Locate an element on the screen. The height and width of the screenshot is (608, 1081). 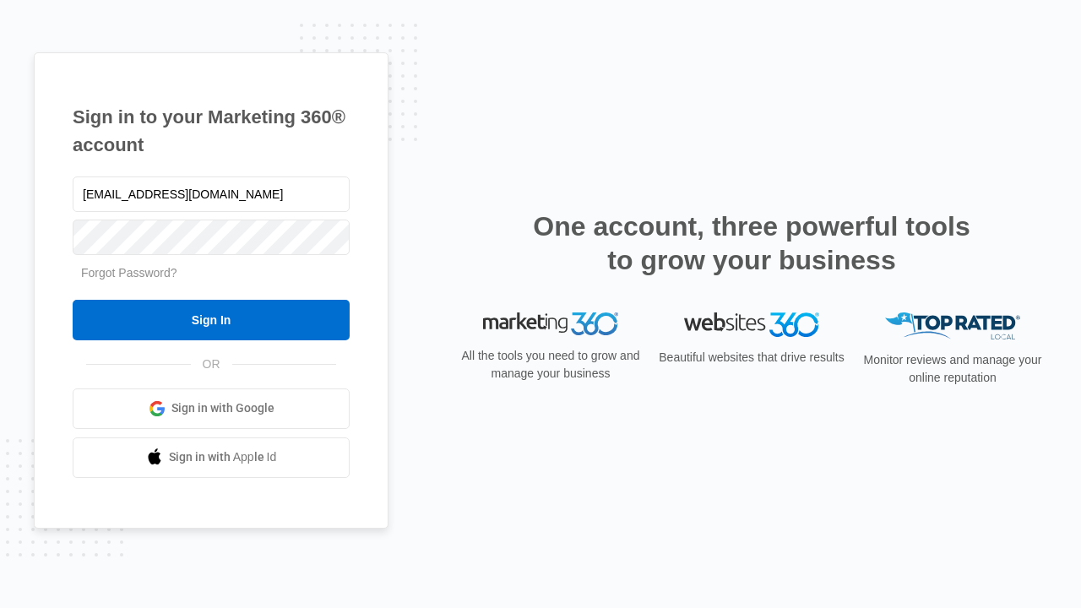
h2: One account, three powerful tools to grow your business is located at coordinates (751, 243).